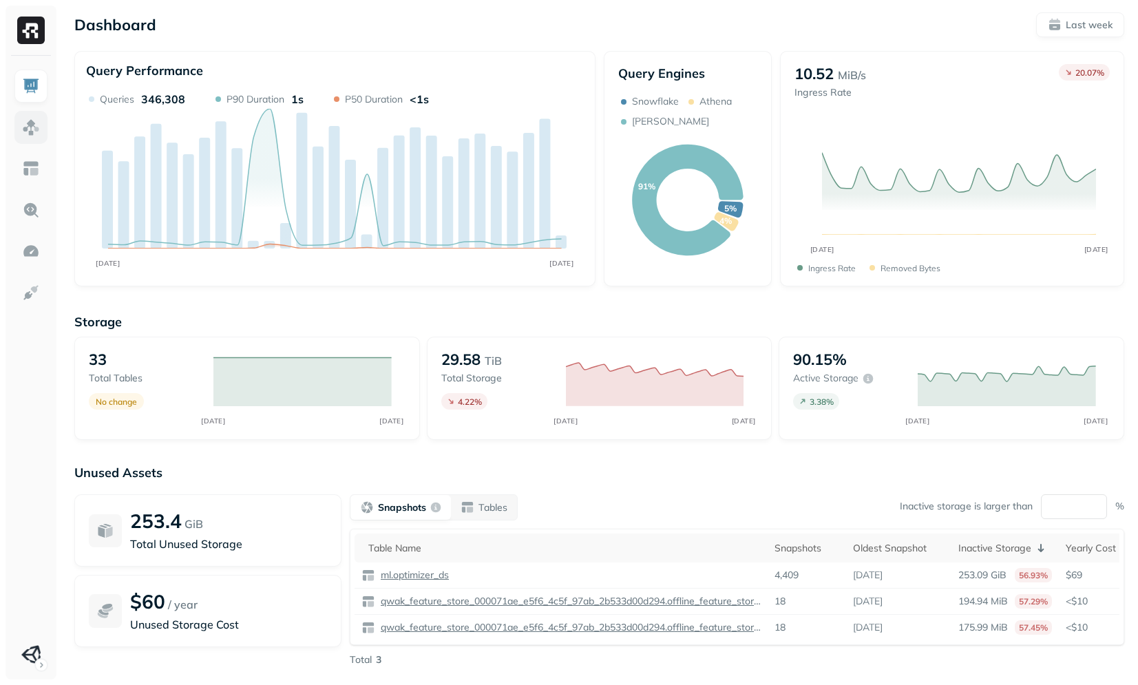 The image size is (1138, 685). What do you see at coordinates (163, 99) in the screenshot?
I see `p: 346,308` at bounding box center [163, 99].